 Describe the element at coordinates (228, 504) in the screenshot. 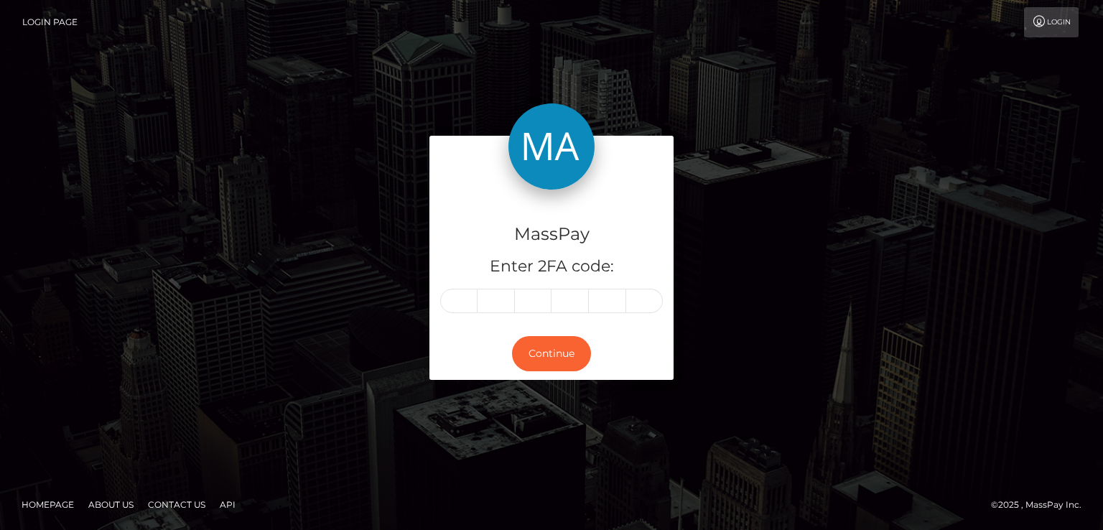

I see `a: API` at that location.